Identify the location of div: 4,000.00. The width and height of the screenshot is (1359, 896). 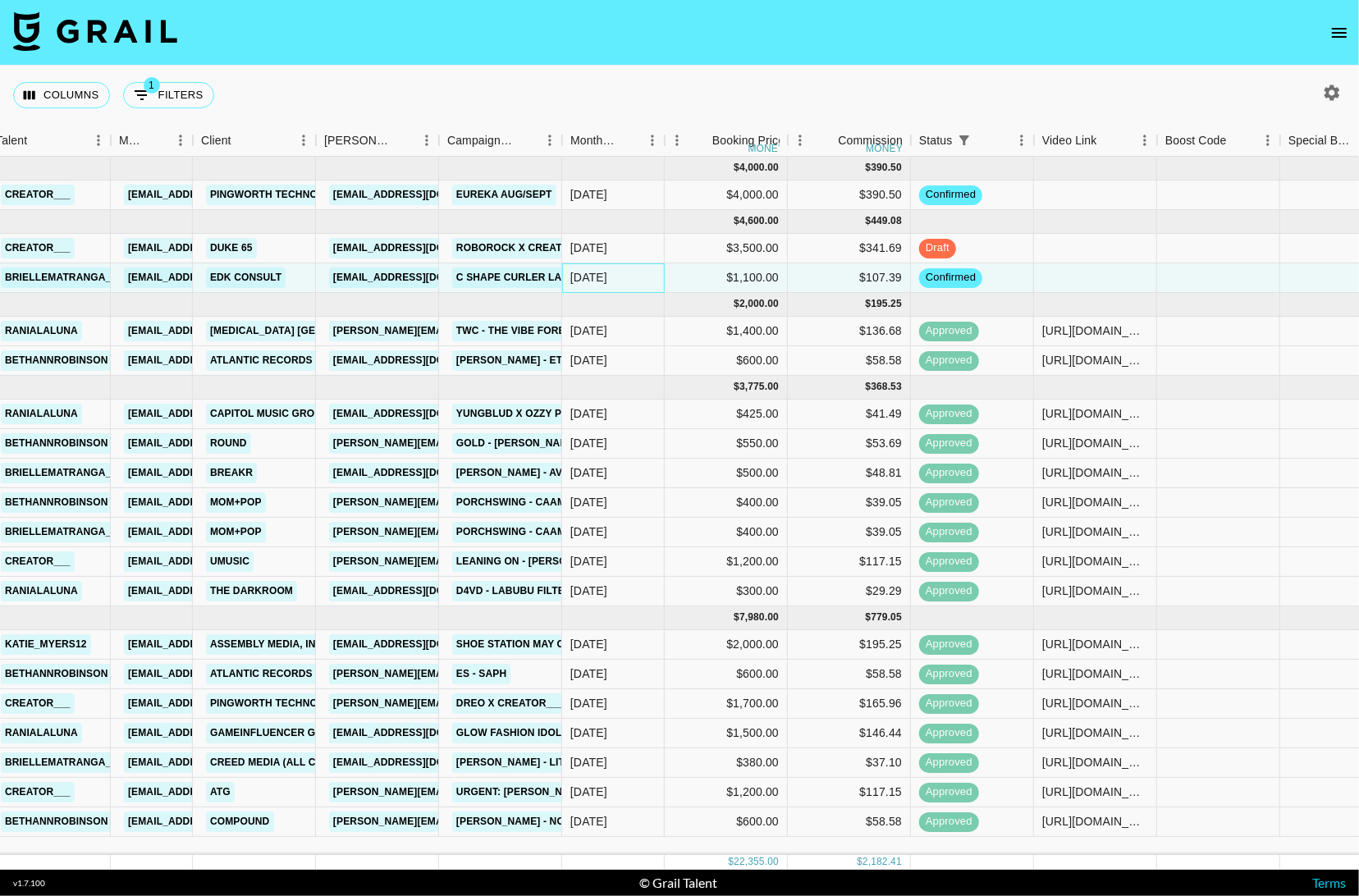
(759, 167).